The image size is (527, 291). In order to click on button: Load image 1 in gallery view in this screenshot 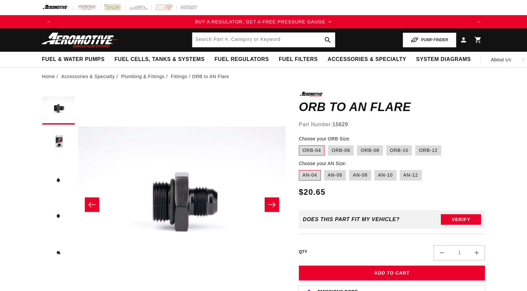, I will do `click(59, 108)`.